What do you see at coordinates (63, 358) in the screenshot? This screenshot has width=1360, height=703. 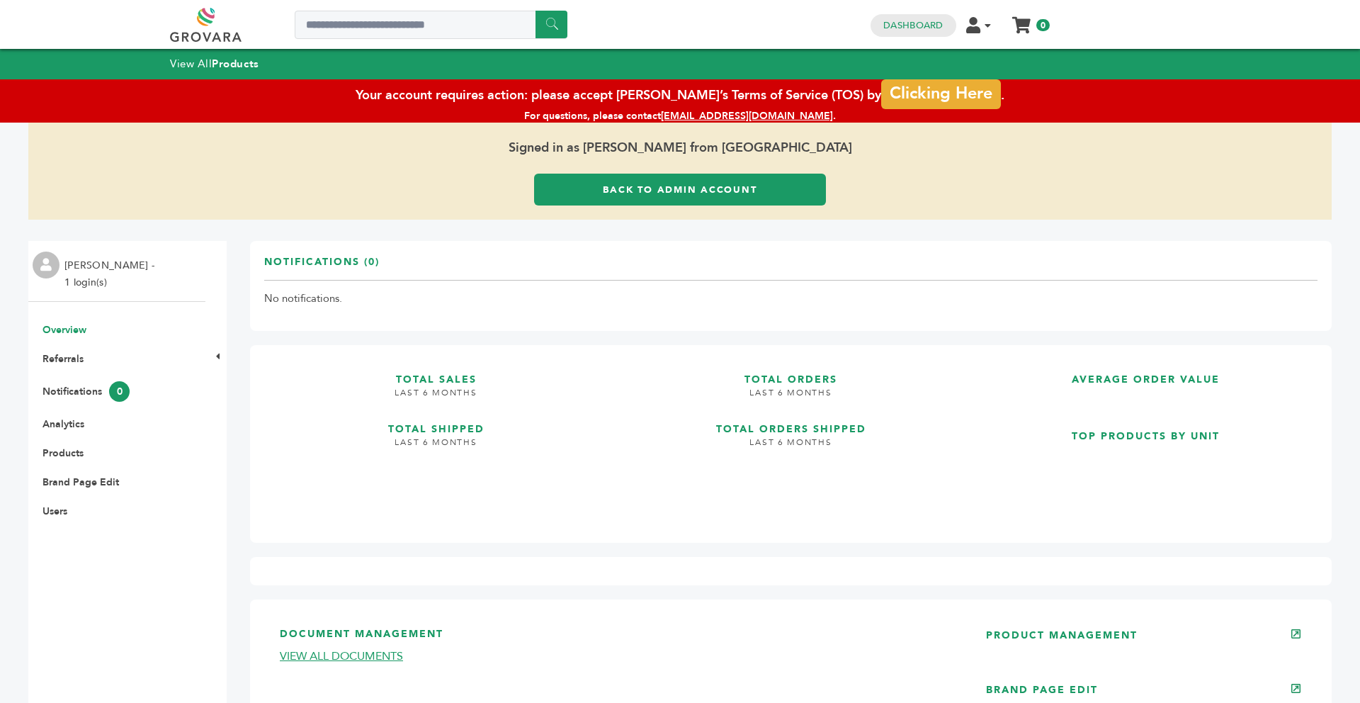 I see `a: Referrals` at bounding box center [63, 358].